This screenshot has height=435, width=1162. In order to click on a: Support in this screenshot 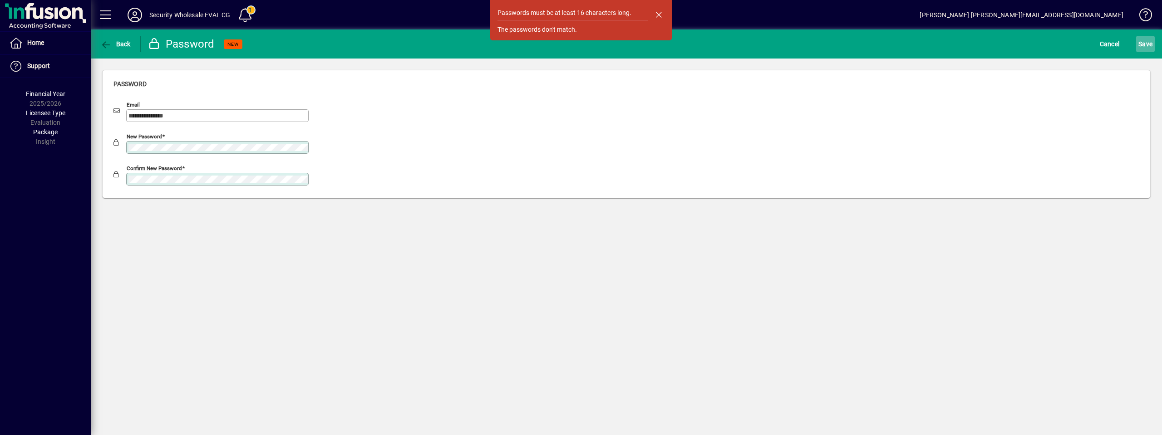, I will do `click(48, 66)`.